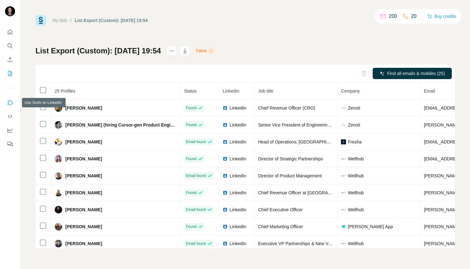 The height and width of the screenshot is (269, 470). What do you see at coordinates (265, 91) in the screenshot?
I see `span: Job title` at bounding box center [265, 91].